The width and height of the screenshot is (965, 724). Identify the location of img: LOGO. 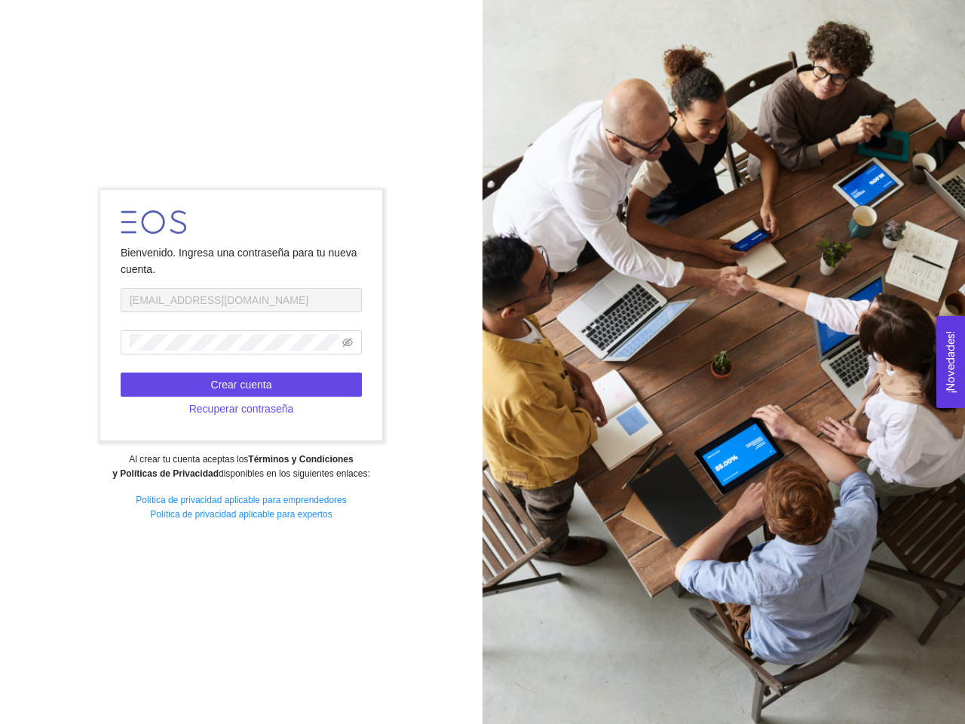
(153, 222).